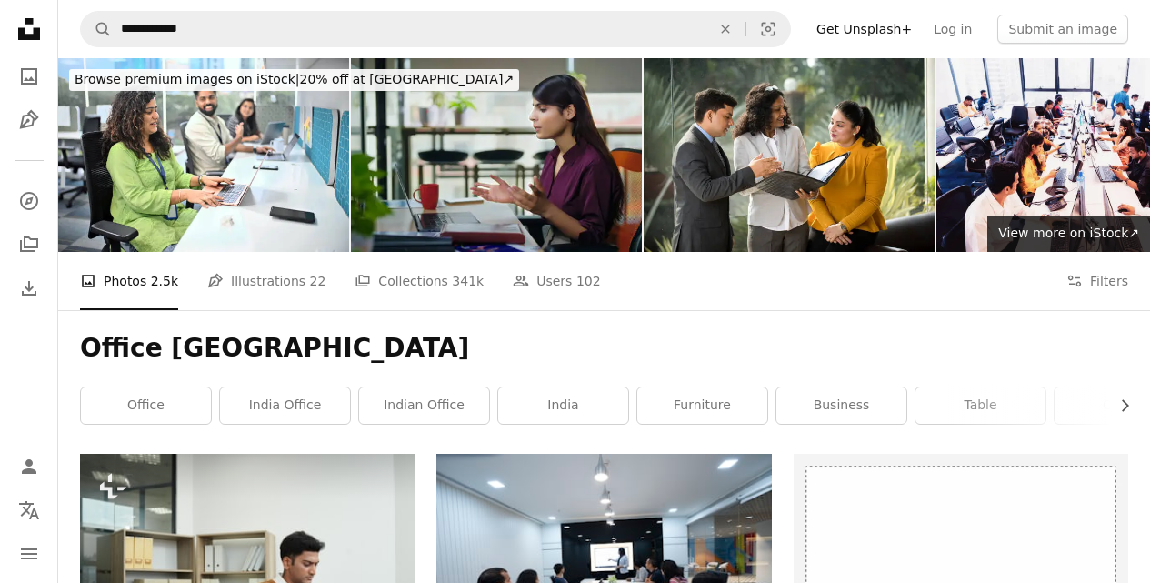 The height and width of the screenshot is (583, 1150). Describe the element at coordinates (29, 554) in the screenshot. I see `button: Menu` at that location.